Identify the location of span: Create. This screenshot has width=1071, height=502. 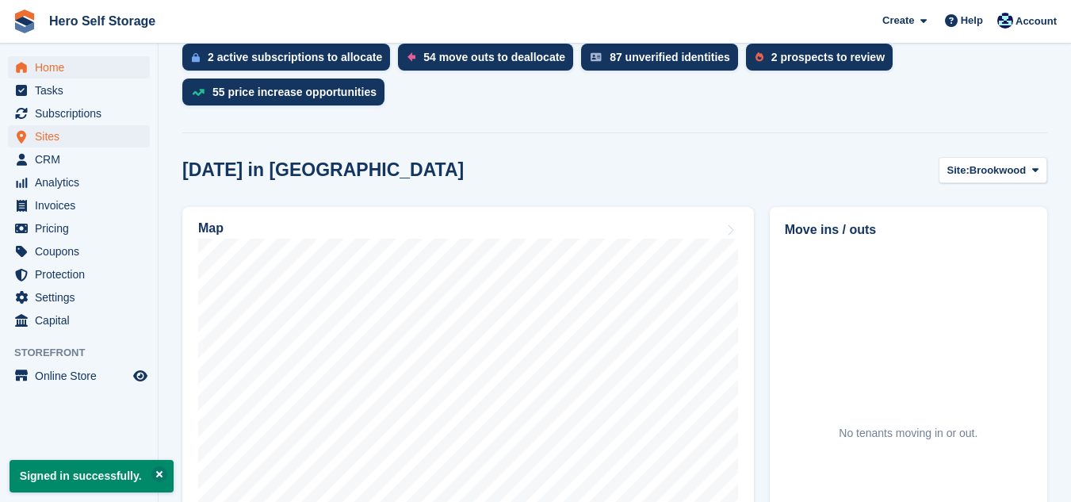
(899, 21).